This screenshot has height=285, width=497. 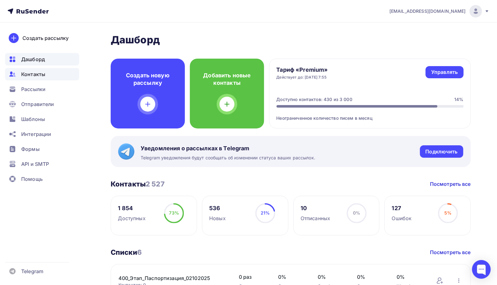 I want to click on div: Неограниченное количество писем в месяц, so click(x=370, y=114).